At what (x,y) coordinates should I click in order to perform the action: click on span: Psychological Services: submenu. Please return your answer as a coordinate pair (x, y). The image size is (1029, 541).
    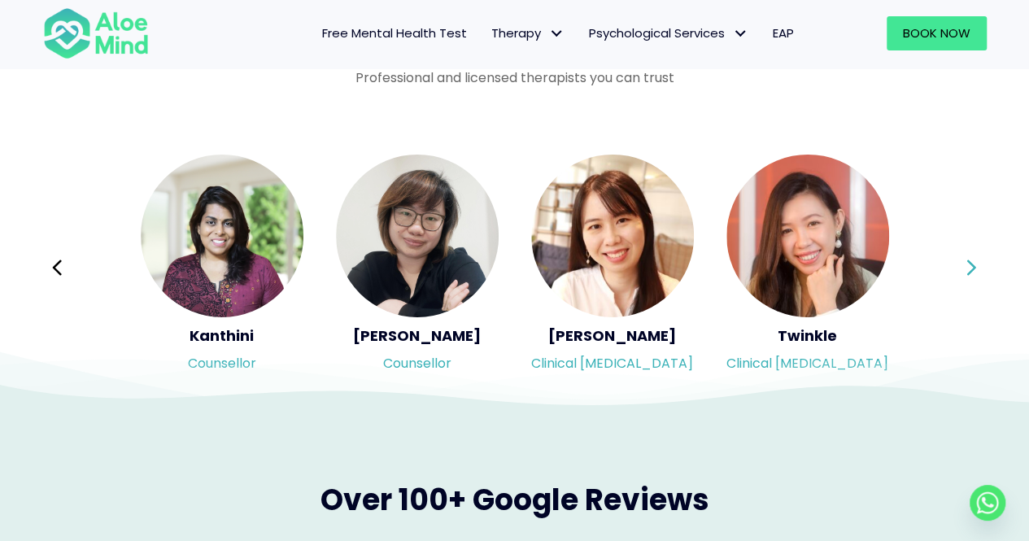
    Looking at the image, I should click on (740, 33).